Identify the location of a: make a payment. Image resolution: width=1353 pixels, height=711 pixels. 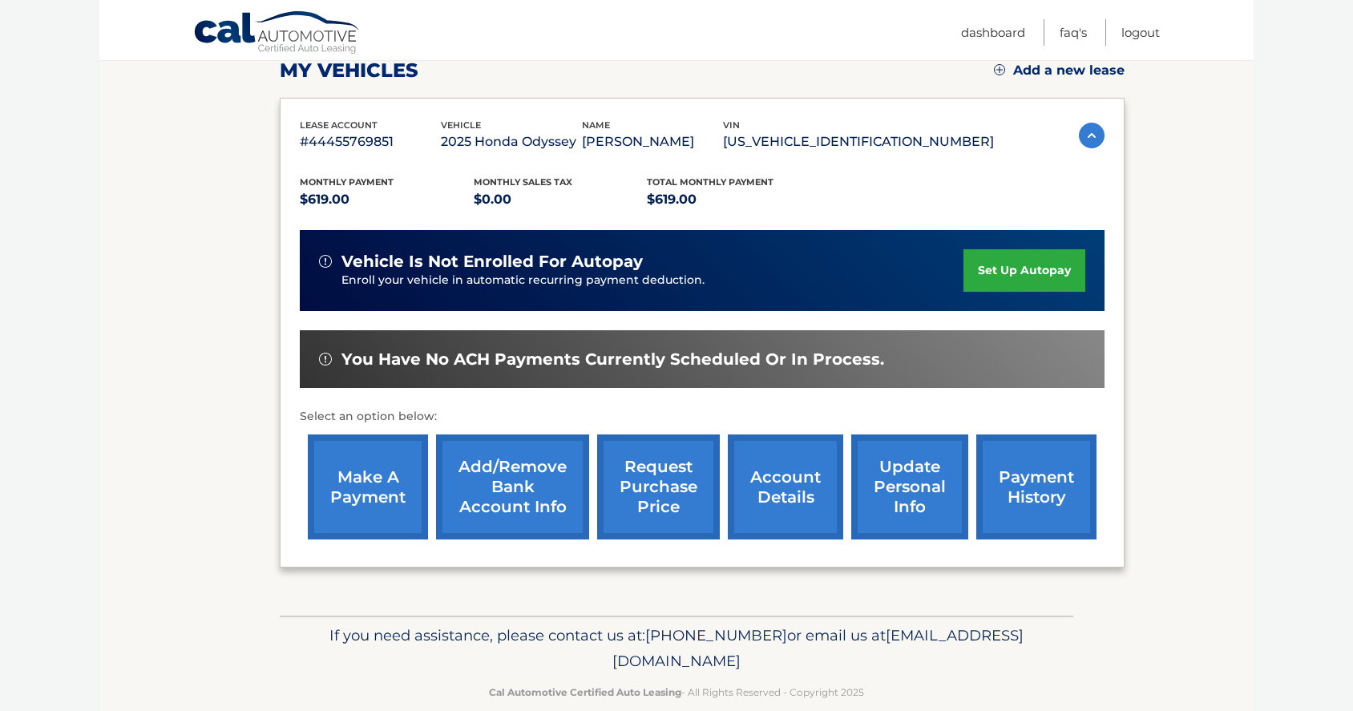
(368, 487).